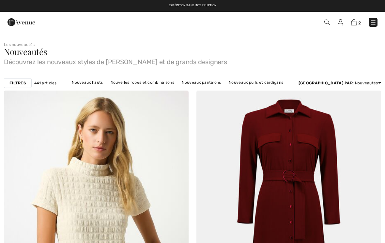 The image size is (385, 243). What do you see at coordinates (25, 52) in the screenshot?
I see `span: Nouveautés` at bounding box center [25, 52].